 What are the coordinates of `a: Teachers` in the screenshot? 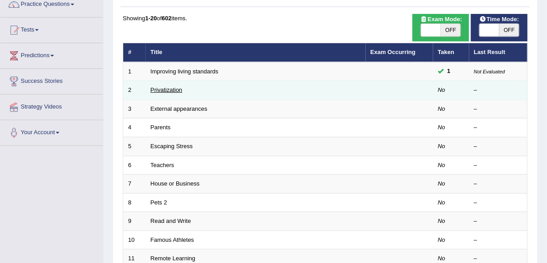 It's located at (162, 165).